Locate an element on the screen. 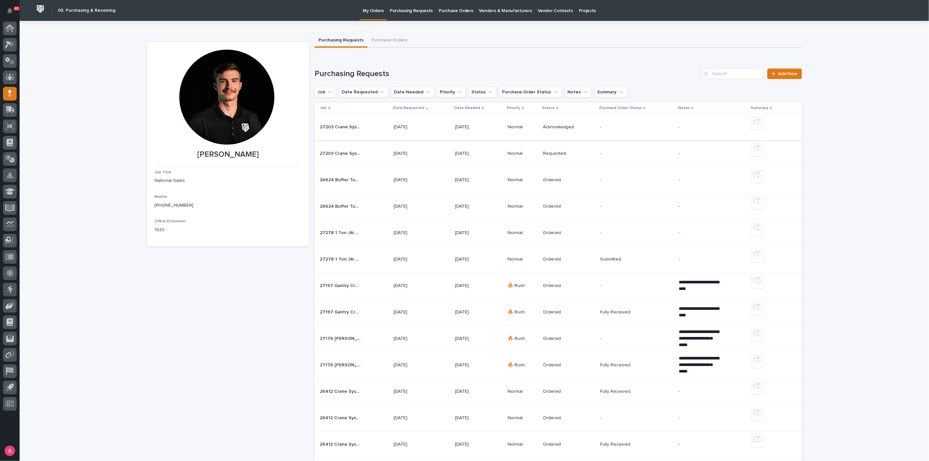 This screenshot has height=461, width=929. button: Notes is located at coordinates (578, 92).